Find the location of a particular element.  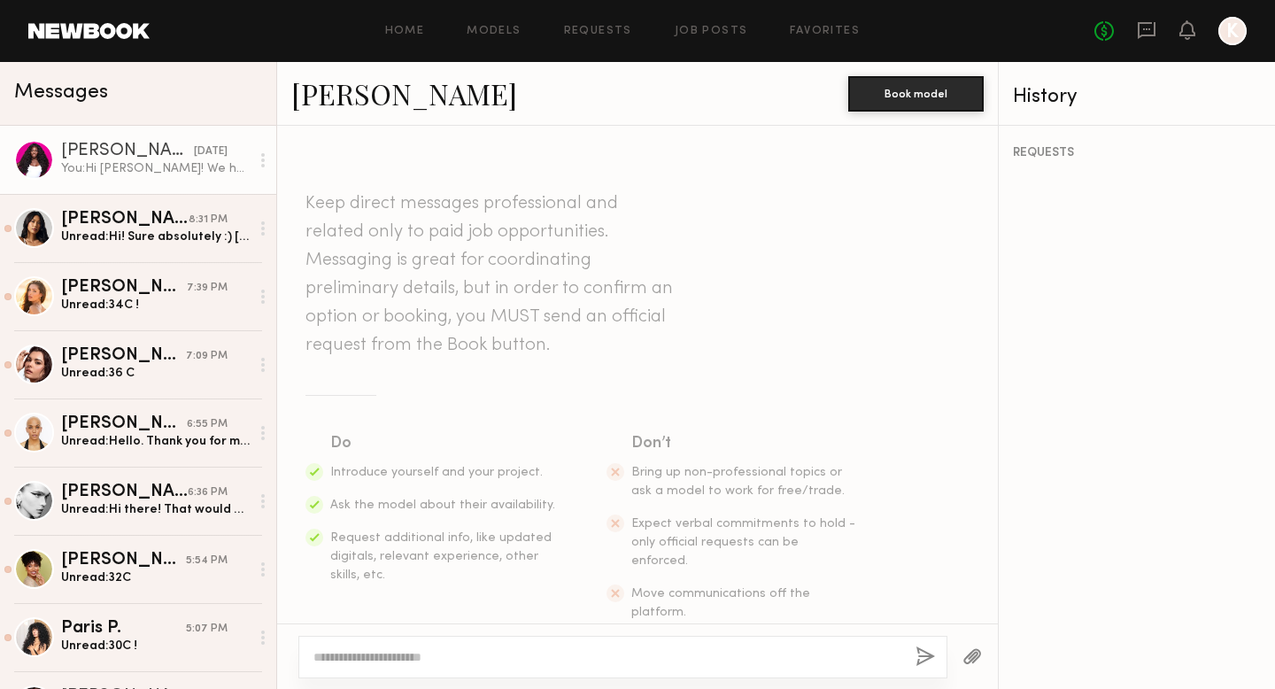

a: Requests is located at coordinates (598, 31).